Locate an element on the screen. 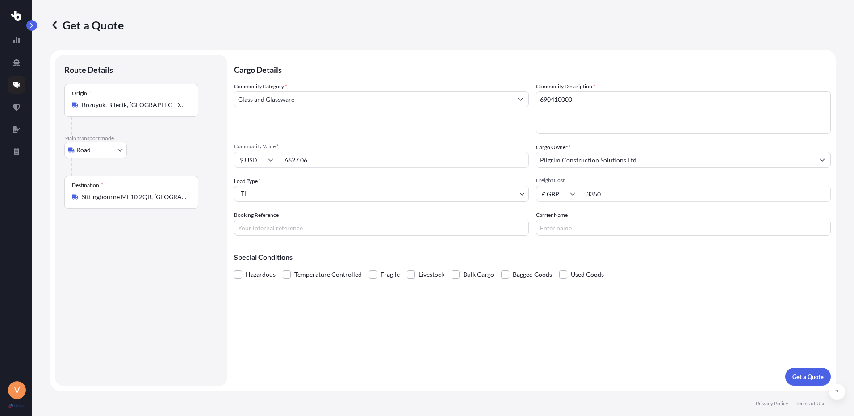  input: Enter amount is located at coordinates (706, 194).